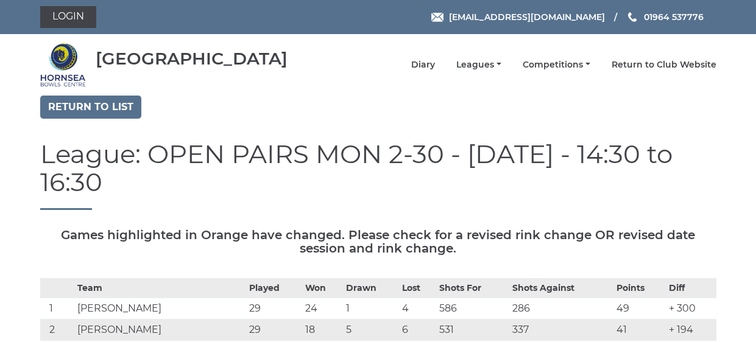 Image resolution: width=756 pixels, height=342 pixels. What do you see at coordinates (556, 65) in the screenshot?
I see `a: Competitions` at bounding box center [556, 65].